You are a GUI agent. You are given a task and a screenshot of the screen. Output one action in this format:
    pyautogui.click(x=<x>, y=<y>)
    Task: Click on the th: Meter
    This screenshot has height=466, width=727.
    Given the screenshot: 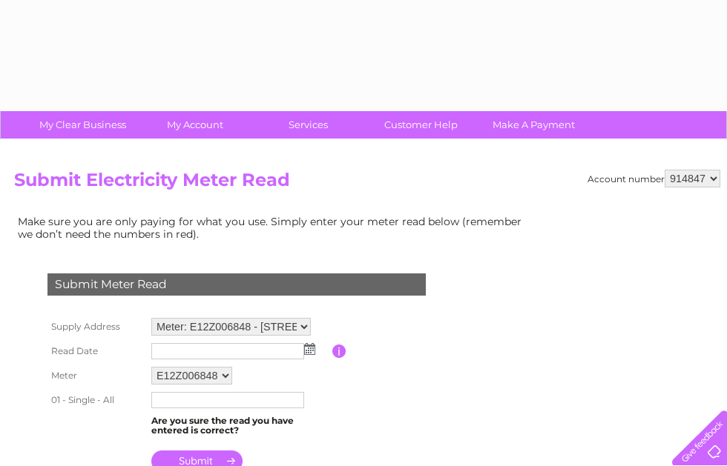 What is the action you would take?
    pyautogui.click(x=96, y=376)
    